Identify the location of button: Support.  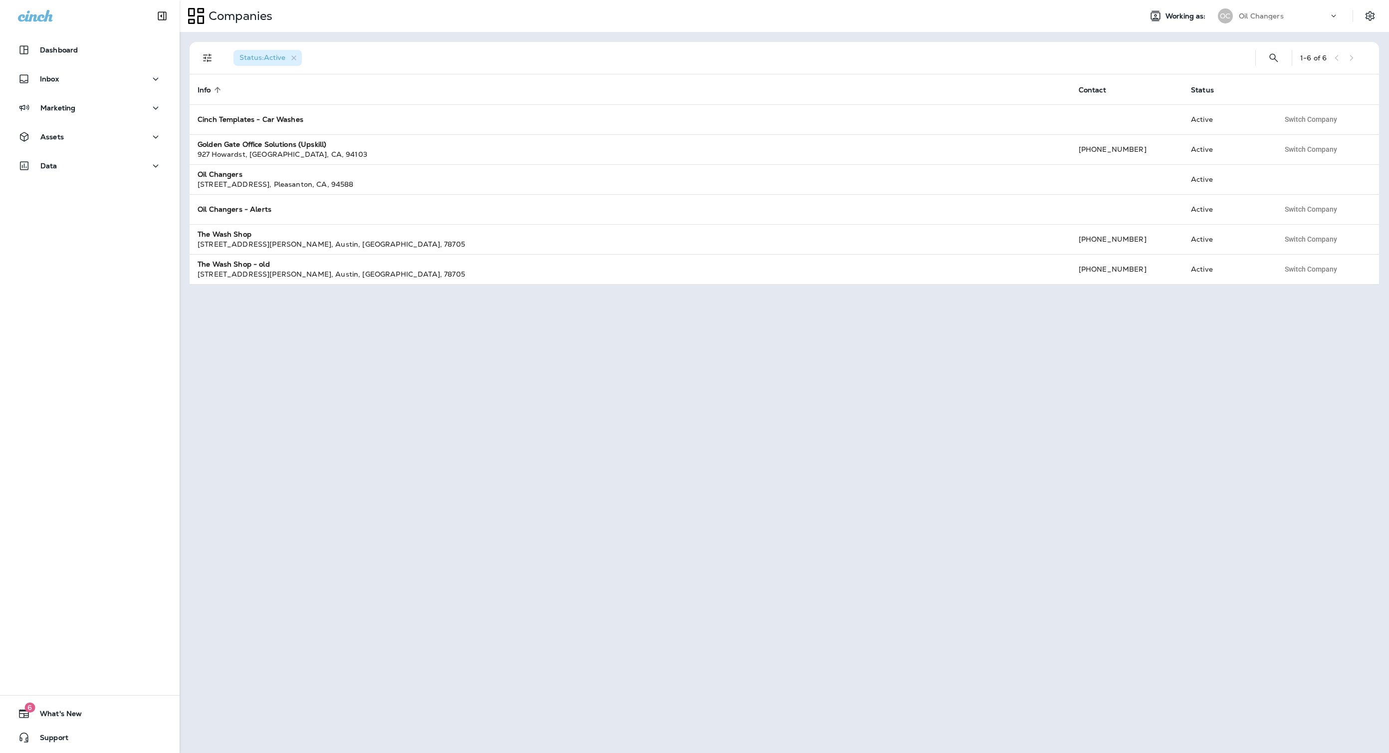
(90, 737).